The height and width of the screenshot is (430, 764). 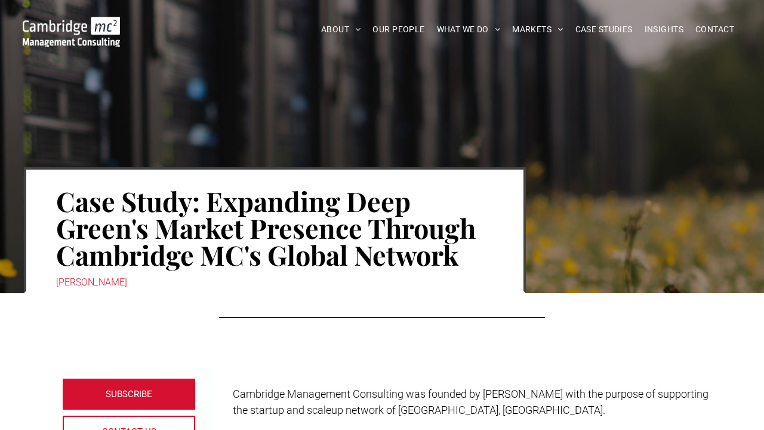 What do you see at coordinates (604, 29) in the screenshot?
I see `a: CASE STUDIES` at bounding box center [604, 29].